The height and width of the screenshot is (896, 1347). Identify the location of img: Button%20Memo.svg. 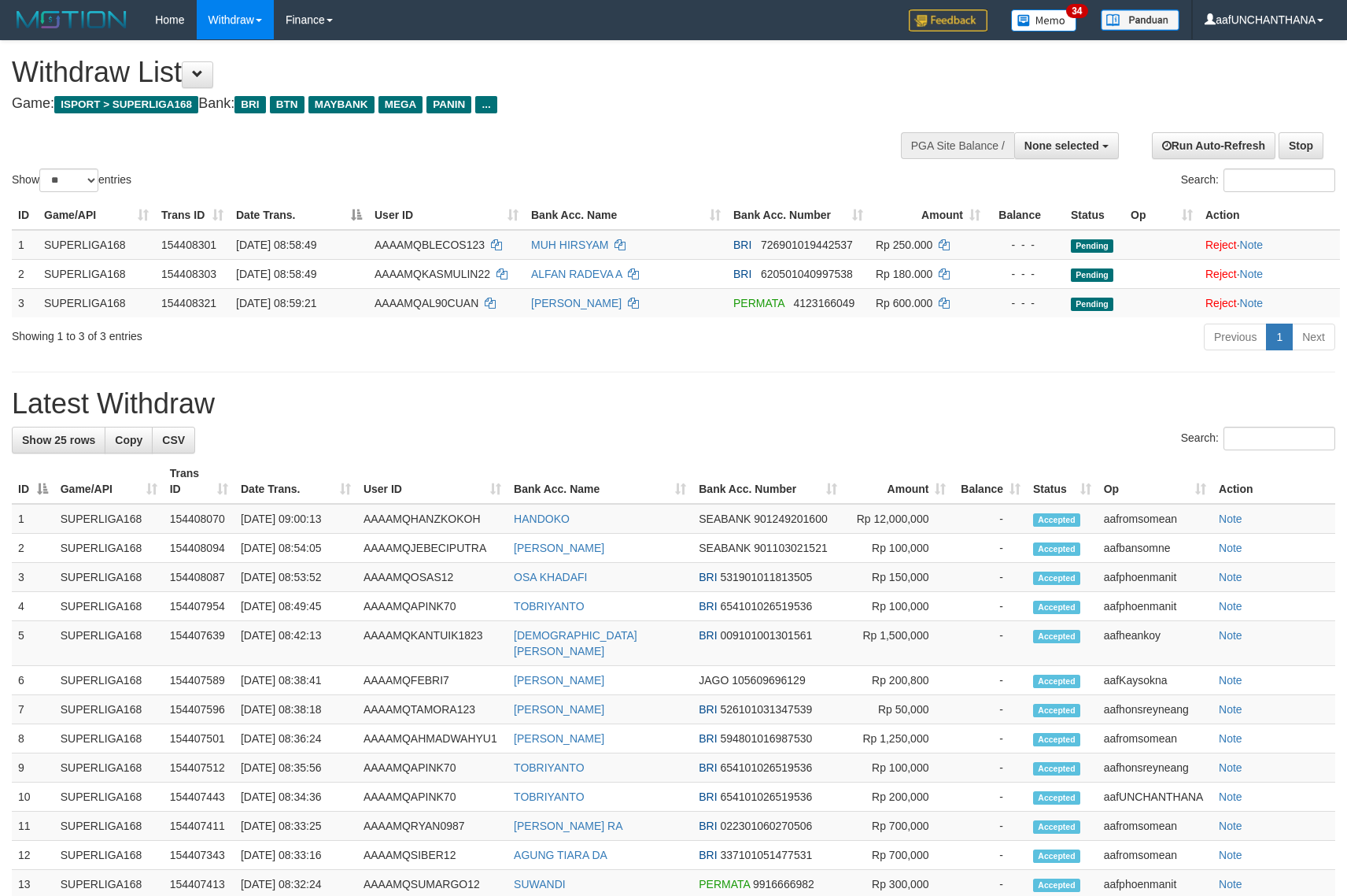
(1045, 21).